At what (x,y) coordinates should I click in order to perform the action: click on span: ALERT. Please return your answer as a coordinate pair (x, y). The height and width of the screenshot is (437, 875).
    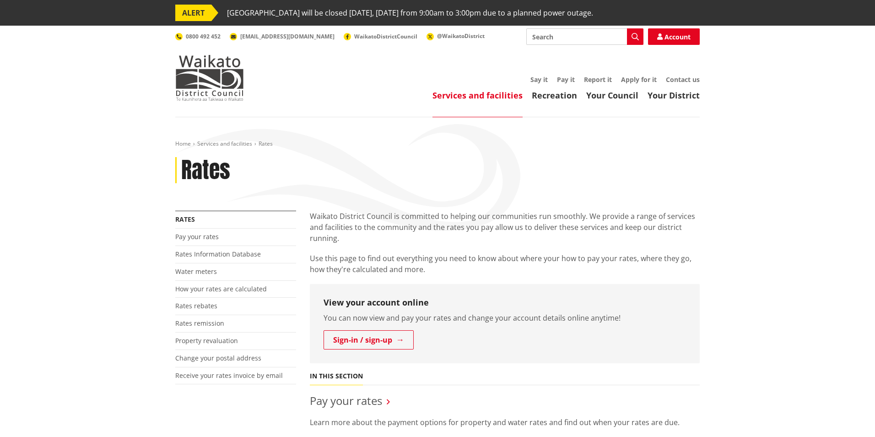
    Looking at the image, I should click on (193, 13).